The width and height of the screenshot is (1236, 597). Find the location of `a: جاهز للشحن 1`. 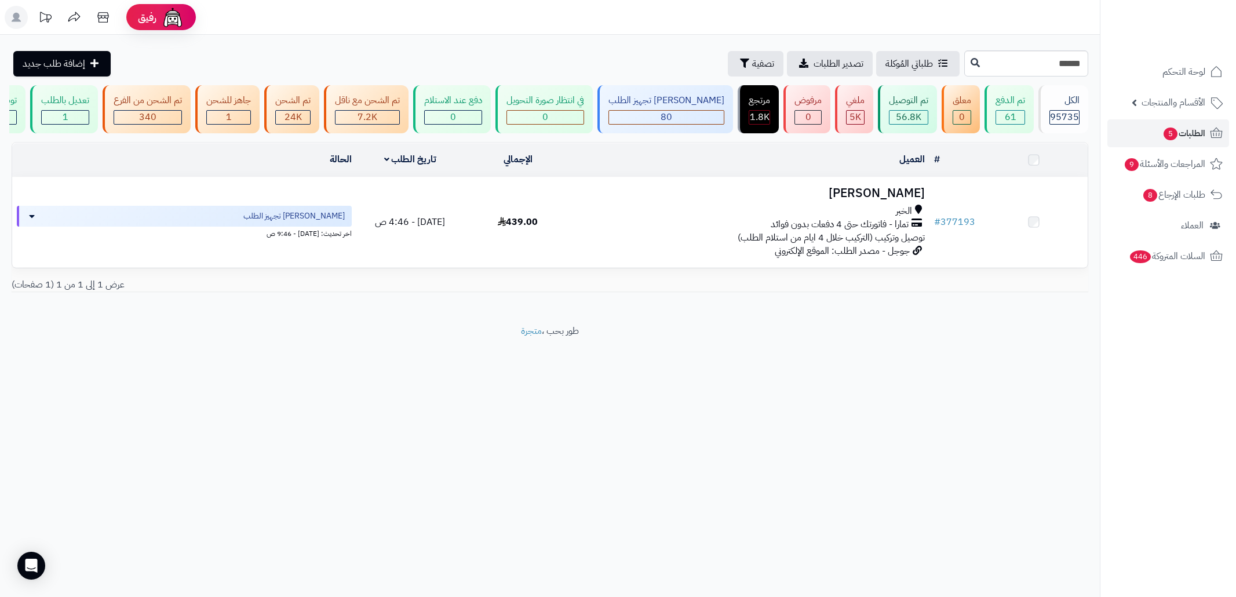

a: جاهز للشحن 1 is located at coordinates (227, 109).